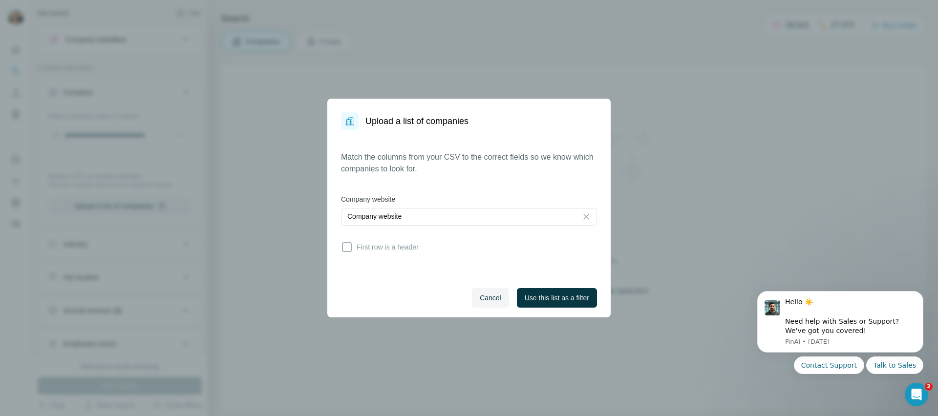 The image size is (938, 416). Describe the element at coordinates (386, 247) in the screenshot. I see `span: First row is a header` at that location.